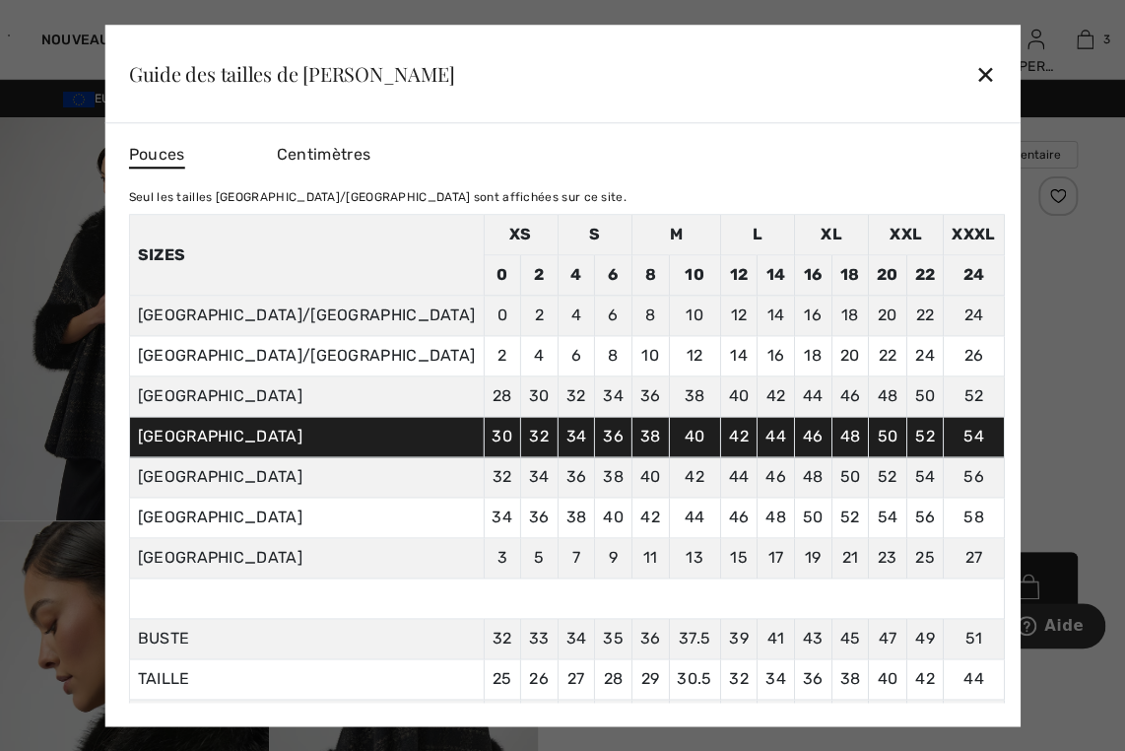 This screenshot has height=751, width=1125. I want to click on td: 27, so click(974, 558).